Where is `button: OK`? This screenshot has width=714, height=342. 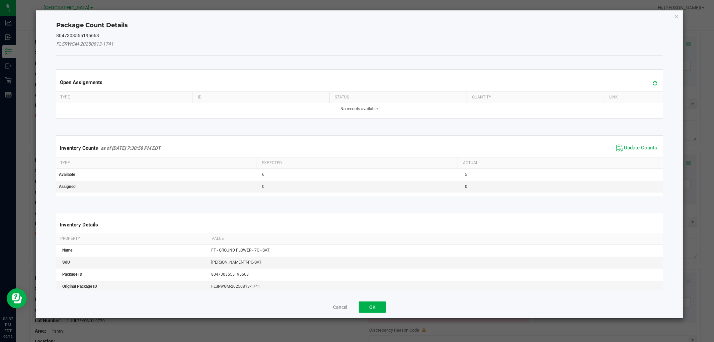
button: OK is located at coordinates (372, 307).